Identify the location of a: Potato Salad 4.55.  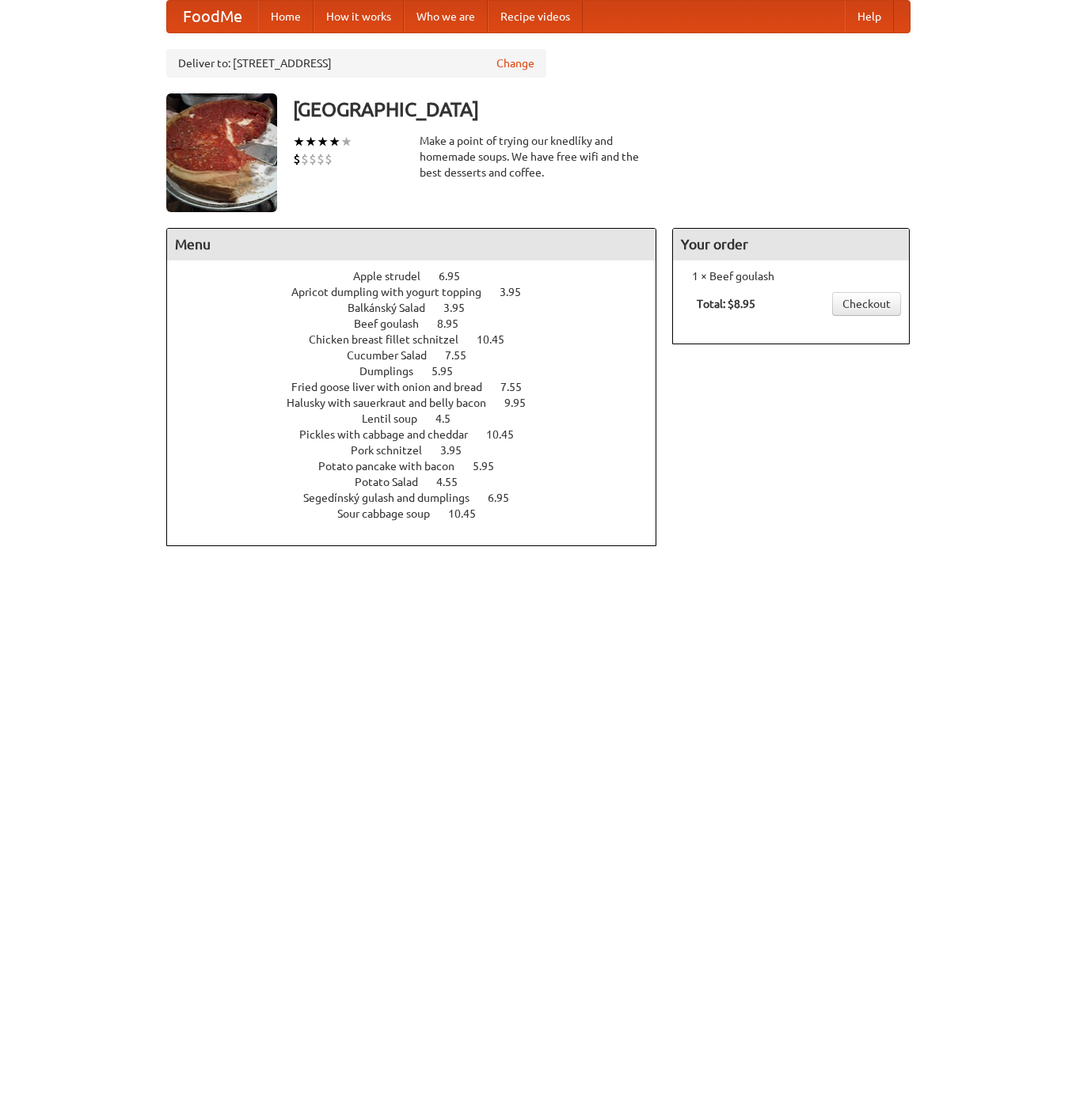
(420, 482).